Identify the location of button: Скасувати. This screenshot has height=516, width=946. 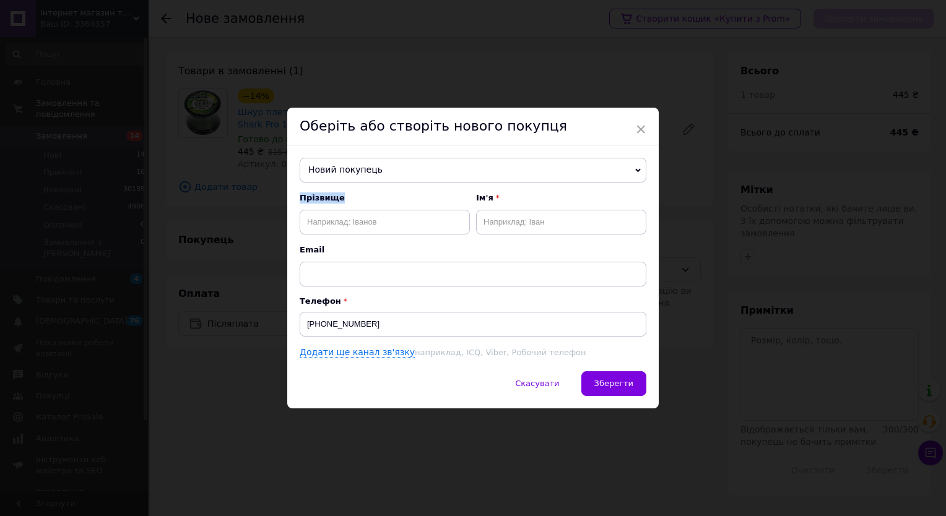
(537, 384).